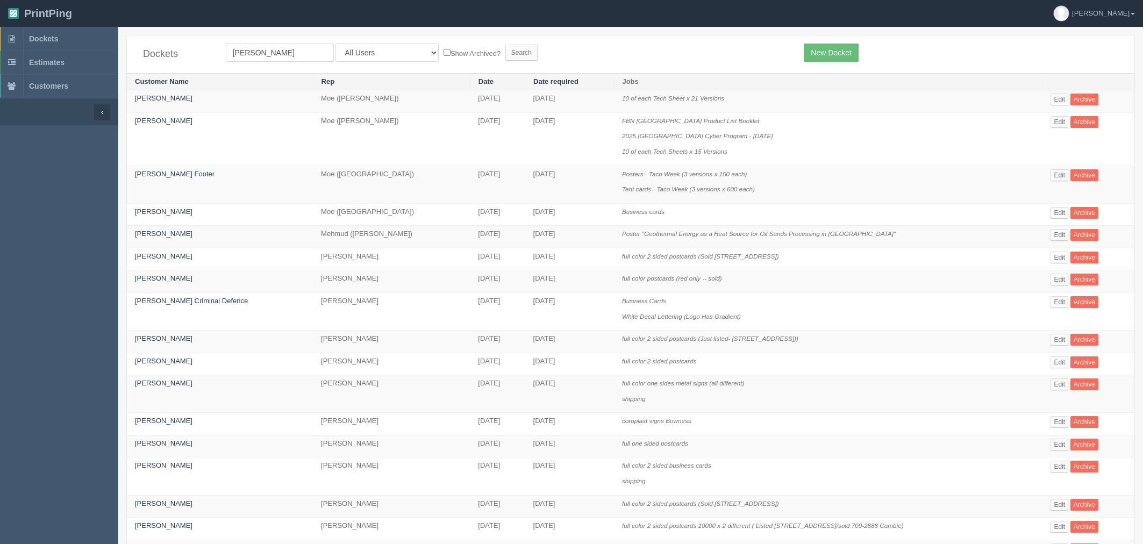  What do you see at coordinates (522, 53) in the screenshot?
I see `input: Search` at bounding box center [522, 53].